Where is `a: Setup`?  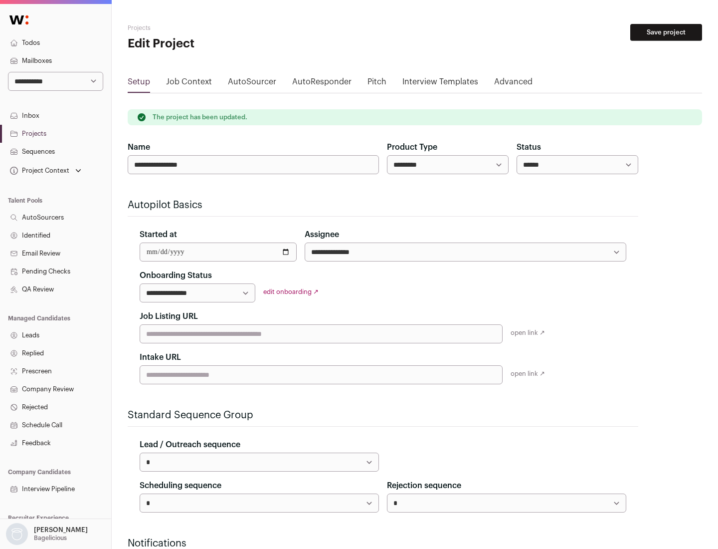
a: Setup is located at coordinates (139, 84).